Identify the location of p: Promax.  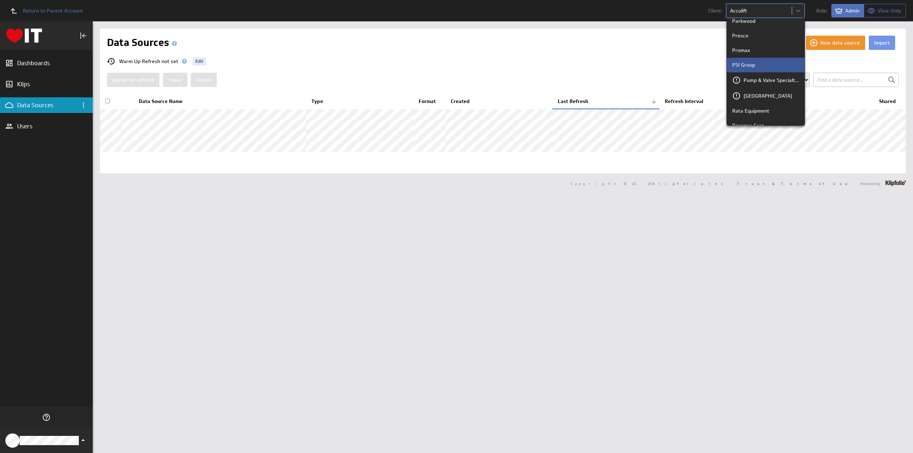
(741, 50).